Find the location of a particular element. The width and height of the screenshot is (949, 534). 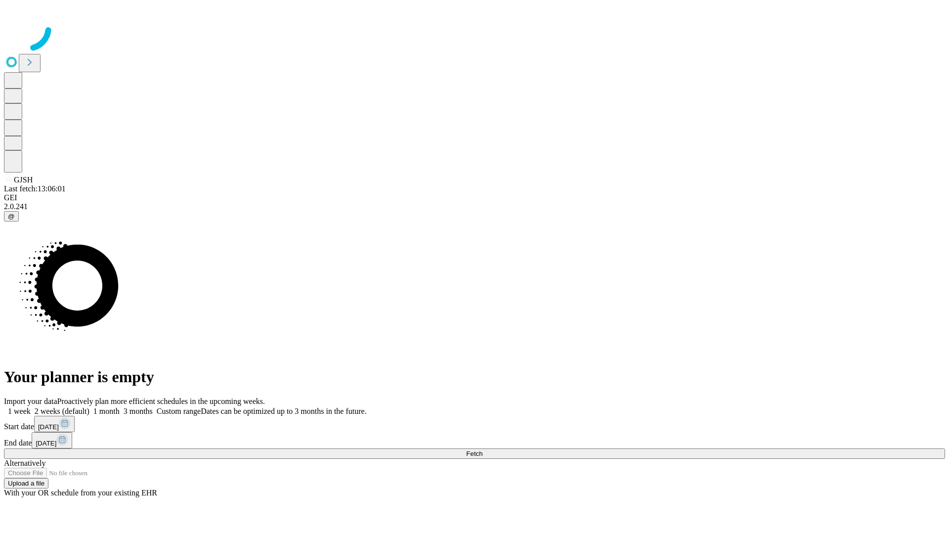

span: 2 weeks (default) is located at coordinates (62, 411).